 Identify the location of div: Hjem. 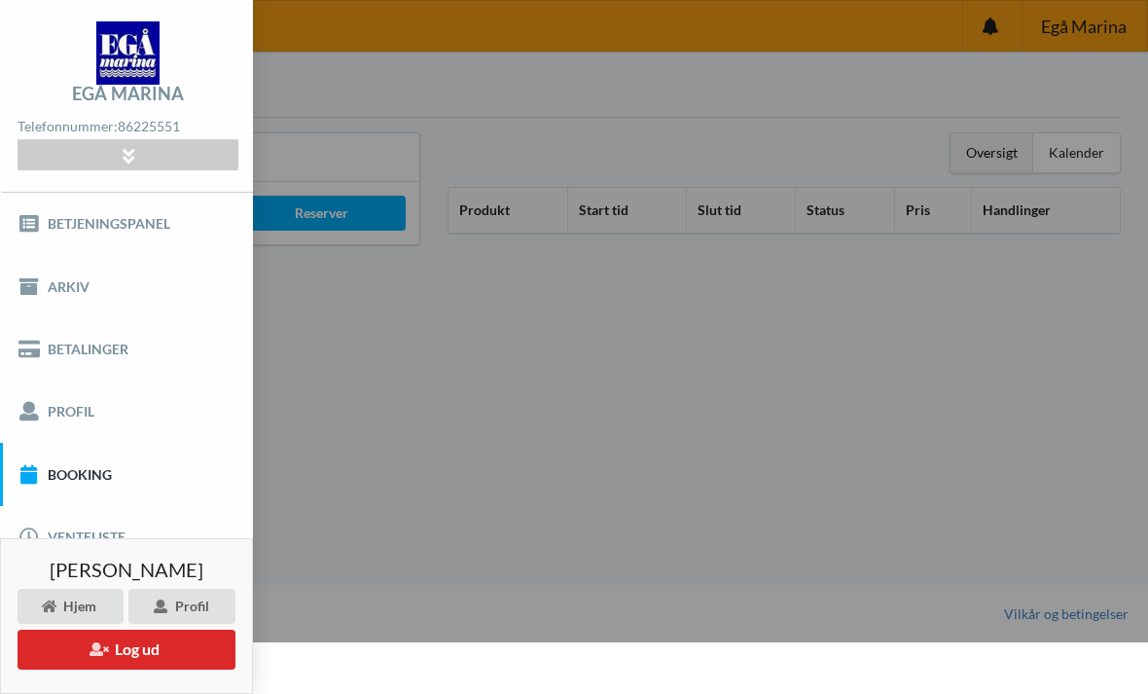
(70, 606).